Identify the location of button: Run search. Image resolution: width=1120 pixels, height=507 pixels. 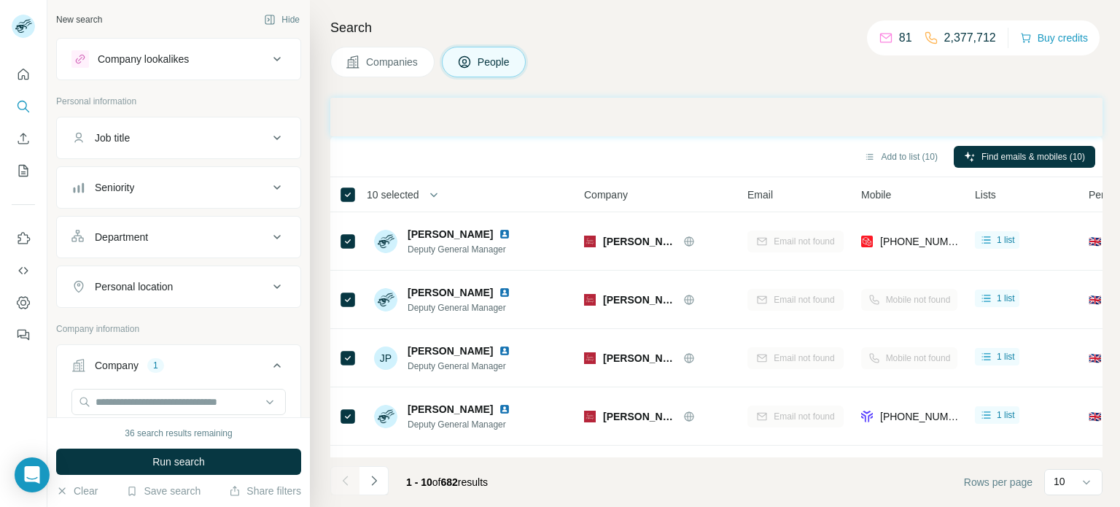
(179, 461).